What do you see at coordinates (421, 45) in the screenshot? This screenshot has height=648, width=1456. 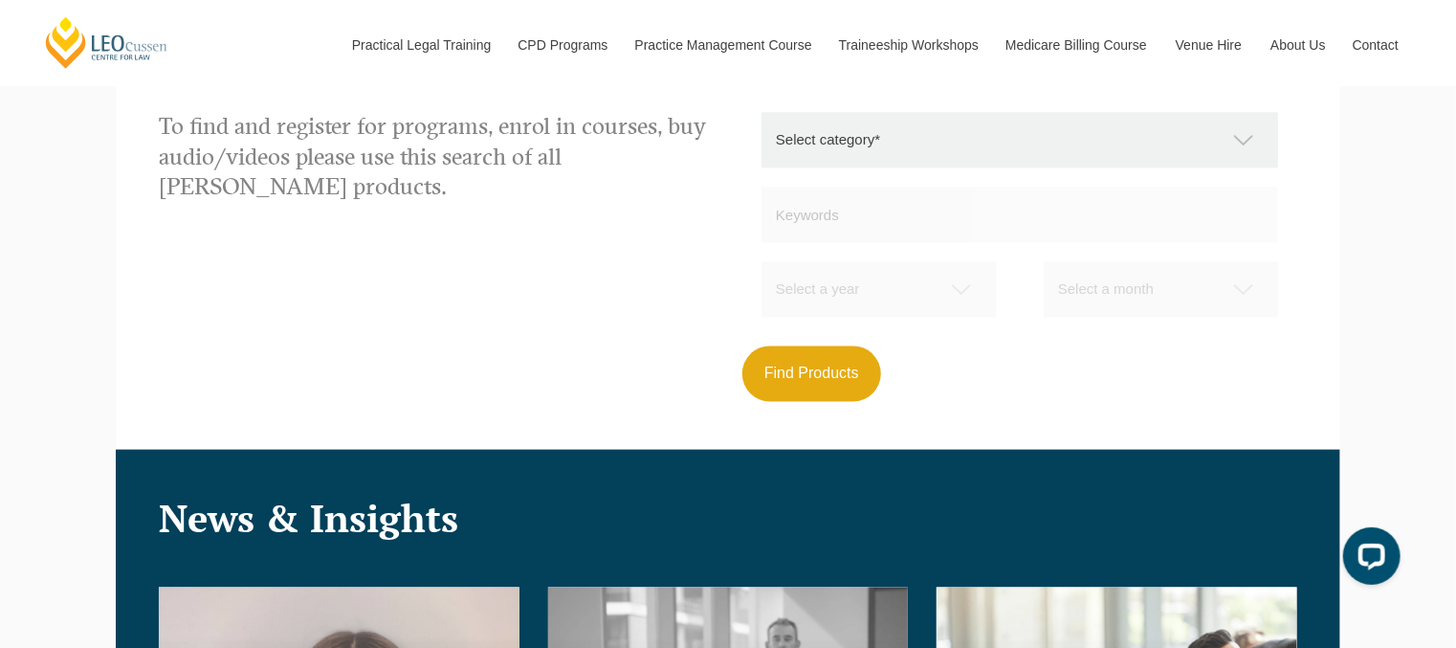 I see `a: Practical Legal Training` at bounding box center [421, 45].